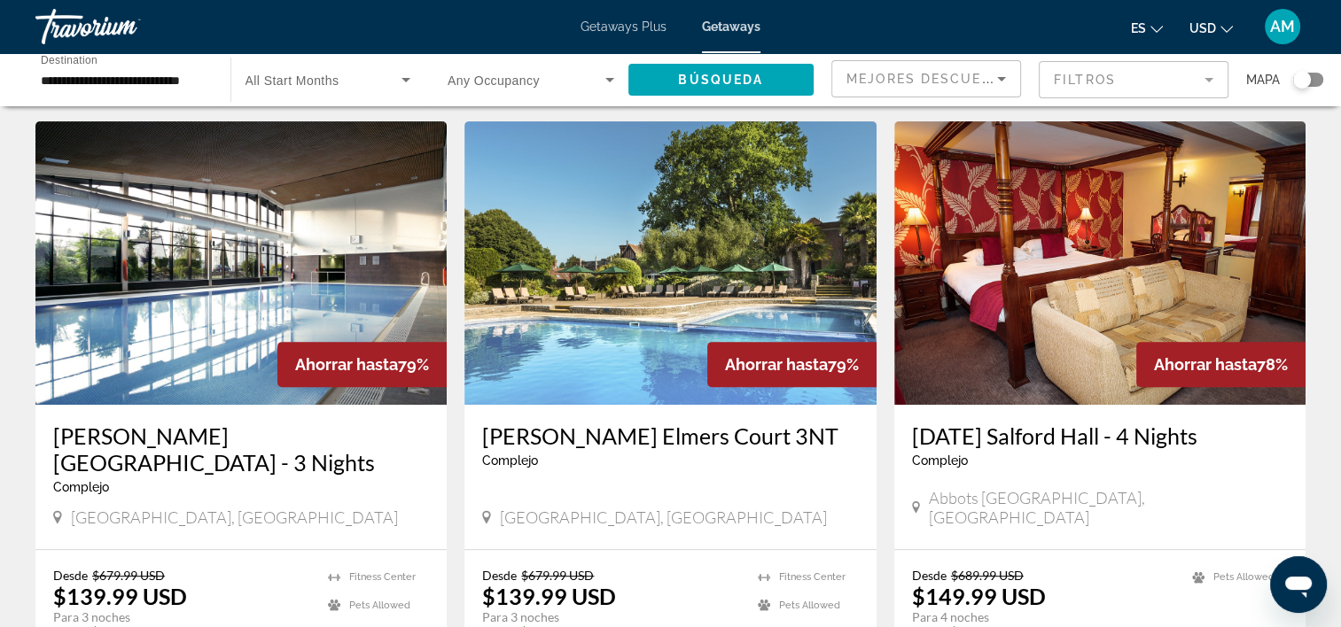  Describe the element at coordinates (1263, 80) in the screenshot. I see `span: Mapa` at that location.